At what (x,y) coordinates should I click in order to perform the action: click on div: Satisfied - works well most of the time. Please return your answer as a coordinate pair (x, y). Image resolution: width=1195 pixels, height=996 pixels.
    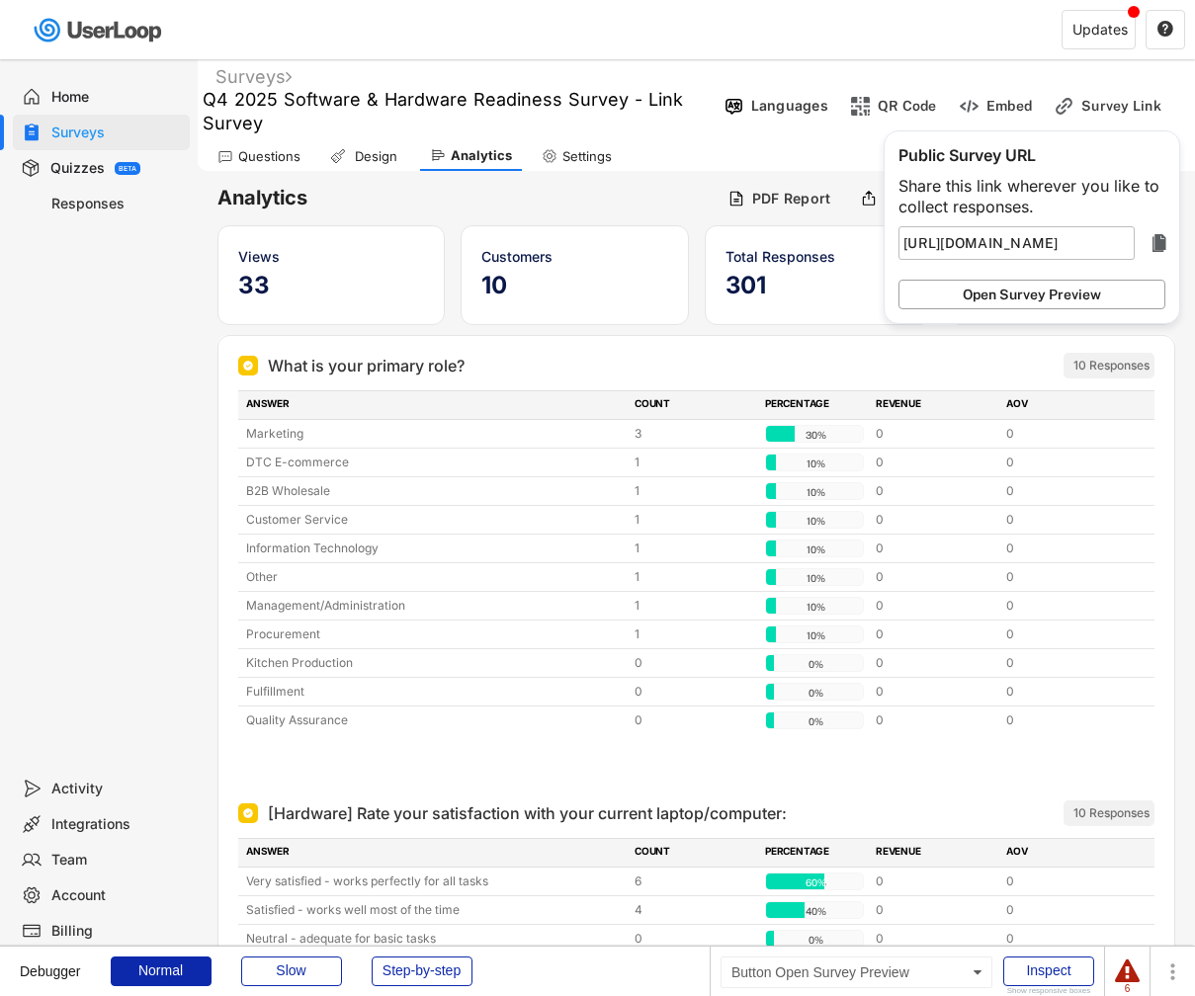
    Looking at the image, I should click on (434, 910).